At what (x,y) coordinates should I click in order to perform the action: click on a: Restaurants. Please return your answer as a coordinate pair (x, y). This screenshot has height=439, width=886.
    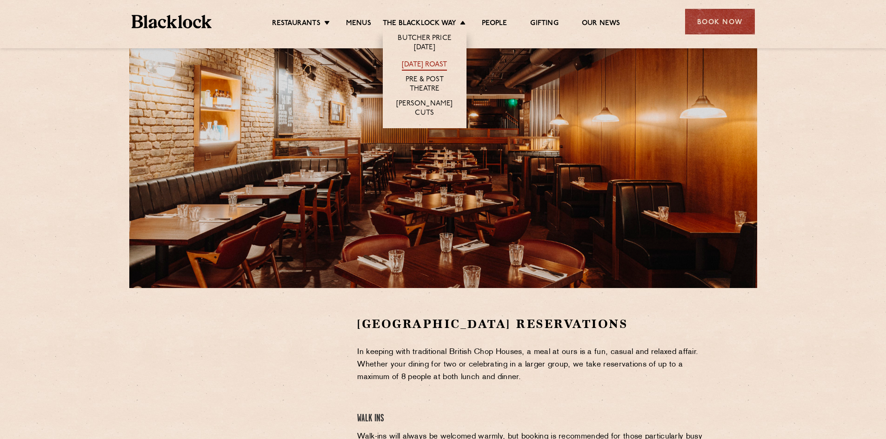
    Looking at the image, I should click on (296, 24).